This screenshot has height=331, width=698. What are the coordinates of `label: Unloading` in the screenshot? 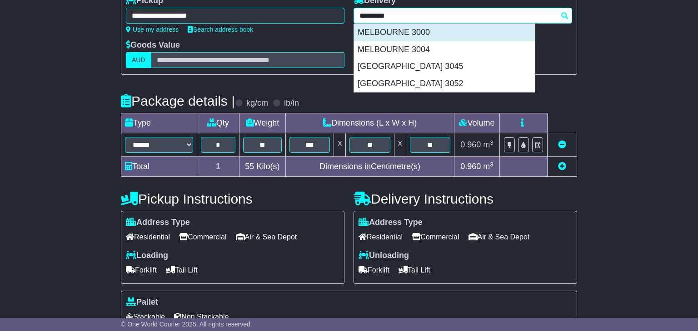 It's located at (383, 256).